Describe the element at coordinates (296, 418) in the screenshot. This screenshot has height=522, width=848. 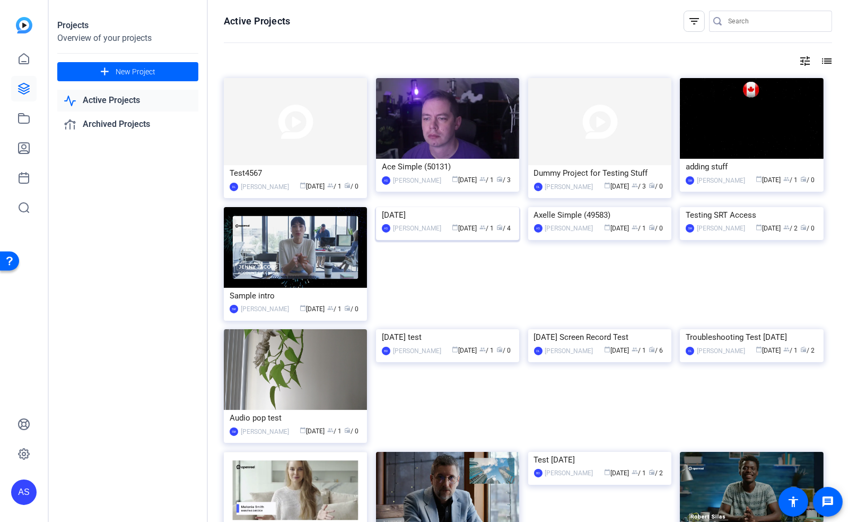
I see `div: Audio pop test` at that location.